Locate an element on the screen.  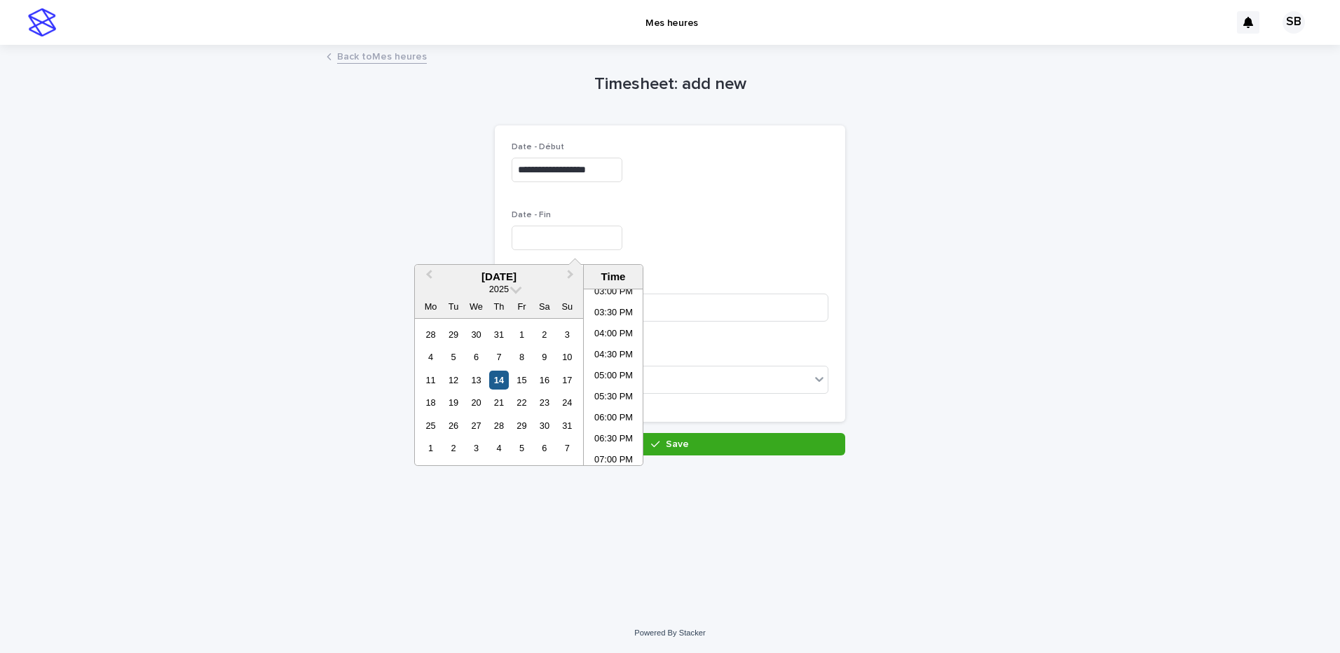
div: Choose Tuesday, 26 August 2025 is located at coordinates (453, 425).